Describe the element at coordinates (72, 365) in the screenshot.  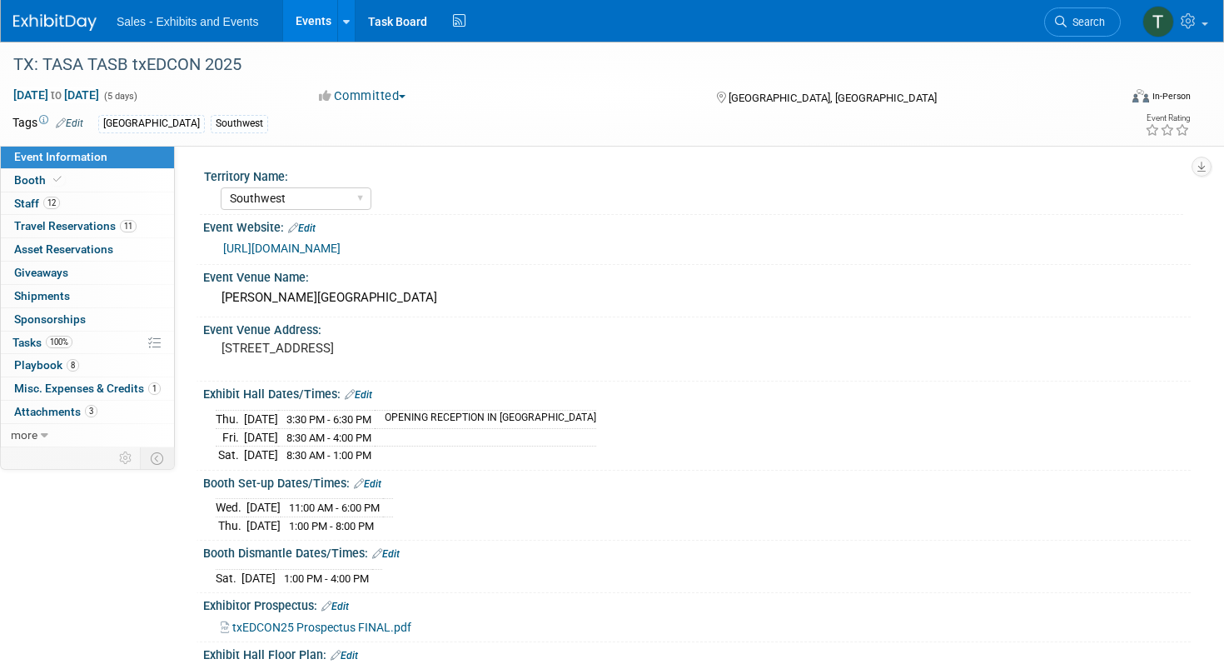
I see `span: 8` at that location.